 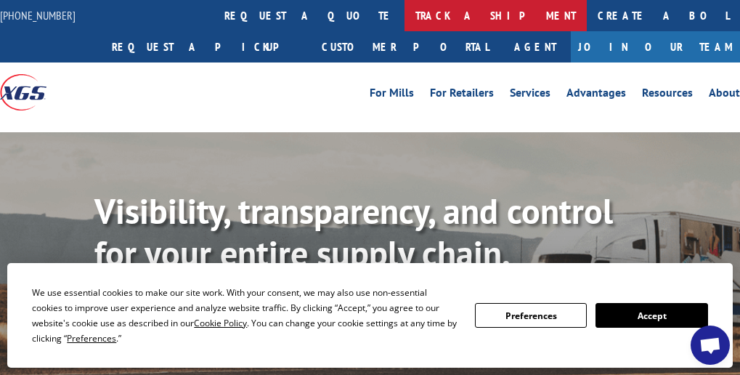 What do you see at coordinates (655, 46) in the screenshot?
I see `a: Join Our Team` at bounding box center [655, 46].